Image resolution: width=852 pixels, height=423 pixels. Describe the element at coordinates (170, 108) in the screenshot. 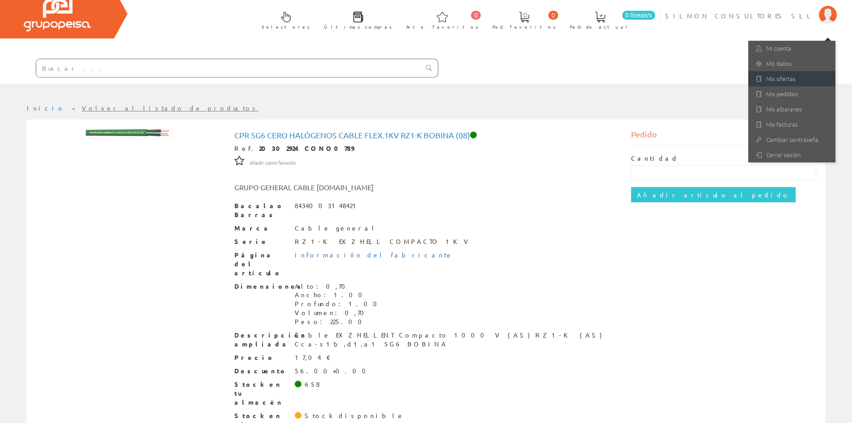

I see `font: Volver al listado de productos` at that location.